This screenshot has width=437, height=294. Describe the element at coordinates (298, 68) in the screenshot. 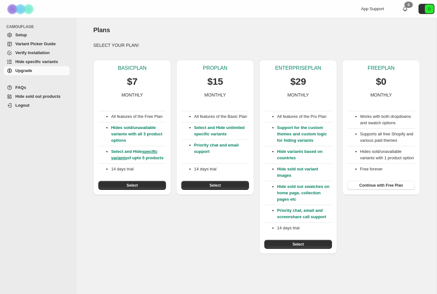

I see `p: ENTERPRISE PLAN` at that location.